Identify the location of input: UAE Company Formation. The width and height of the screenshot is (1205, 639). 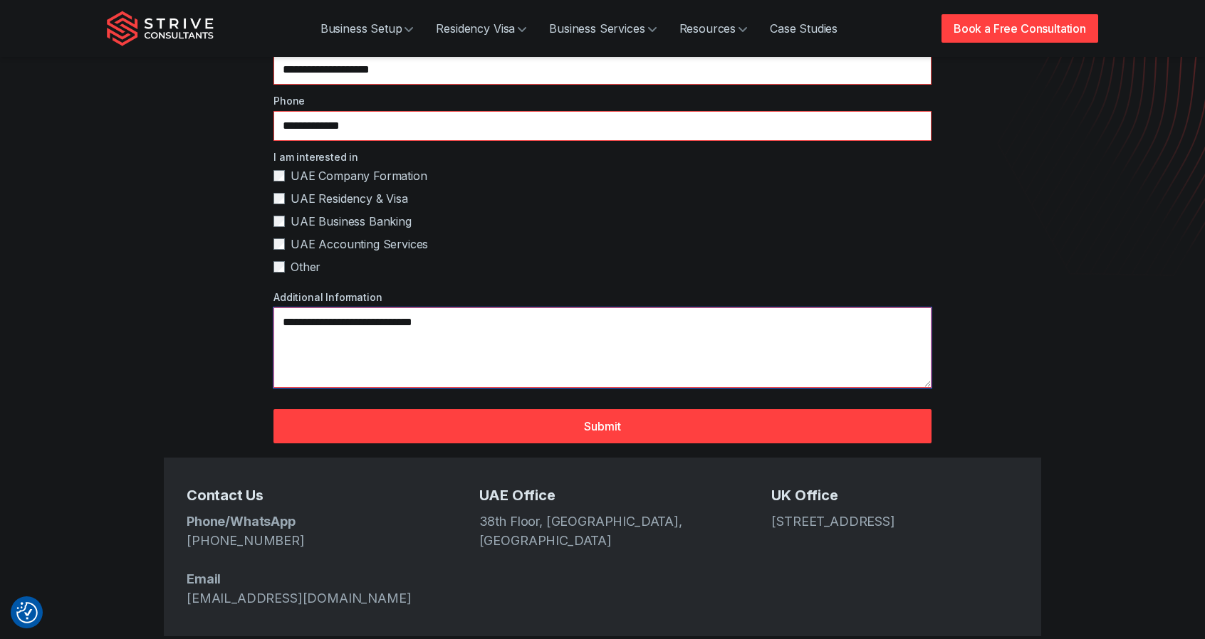
(279, 176).